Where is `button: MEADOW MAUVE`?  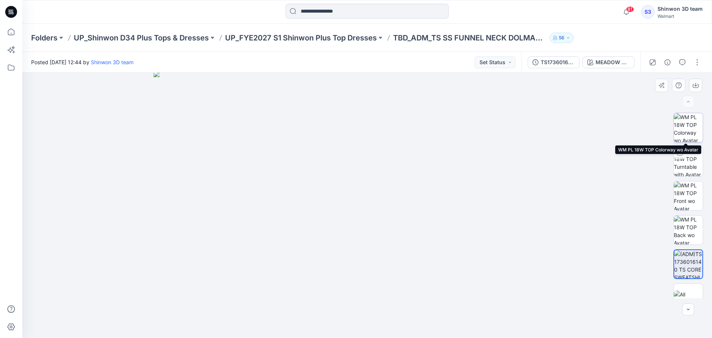
button: MEADOW MAUVE is located at coordinates (608, 62).